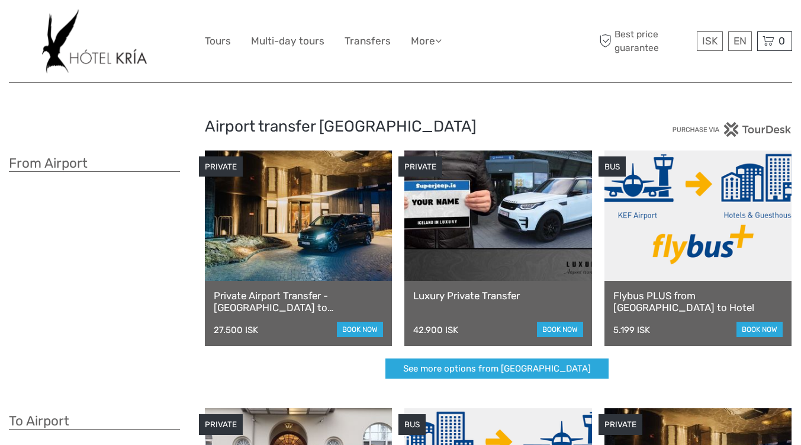 This screenshot has width=801, height=445. I want to click on a: Luxury Private Transfer, so click(498, 296).